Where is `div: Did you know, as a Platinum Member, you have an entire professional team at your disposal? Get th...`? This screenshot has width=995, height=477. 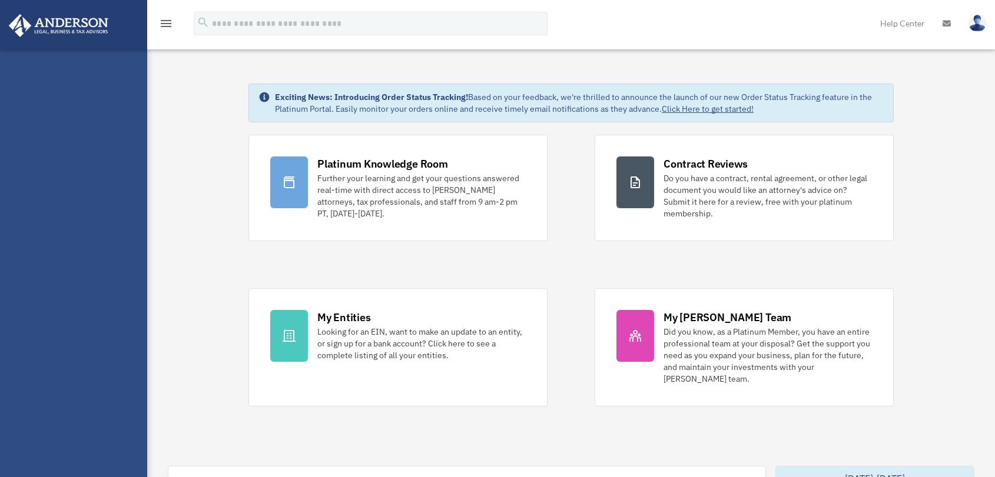
div: Did you know, as a Platinum Member, you have an entire professional team at your disposal? Get th... is located at coordinates (767, 355).